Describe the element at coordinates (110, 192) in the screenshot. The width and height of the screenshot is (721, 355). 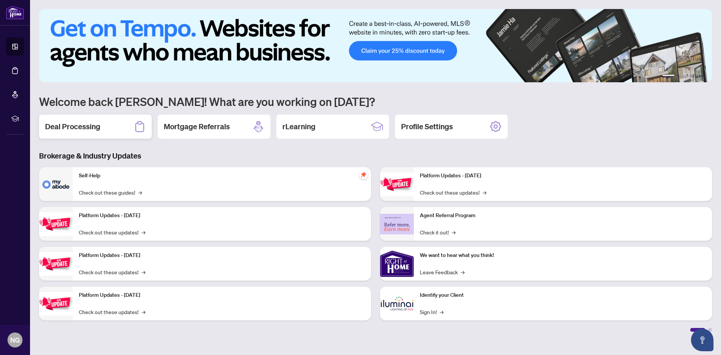
I see `a: Check out these guides!→` at that location.